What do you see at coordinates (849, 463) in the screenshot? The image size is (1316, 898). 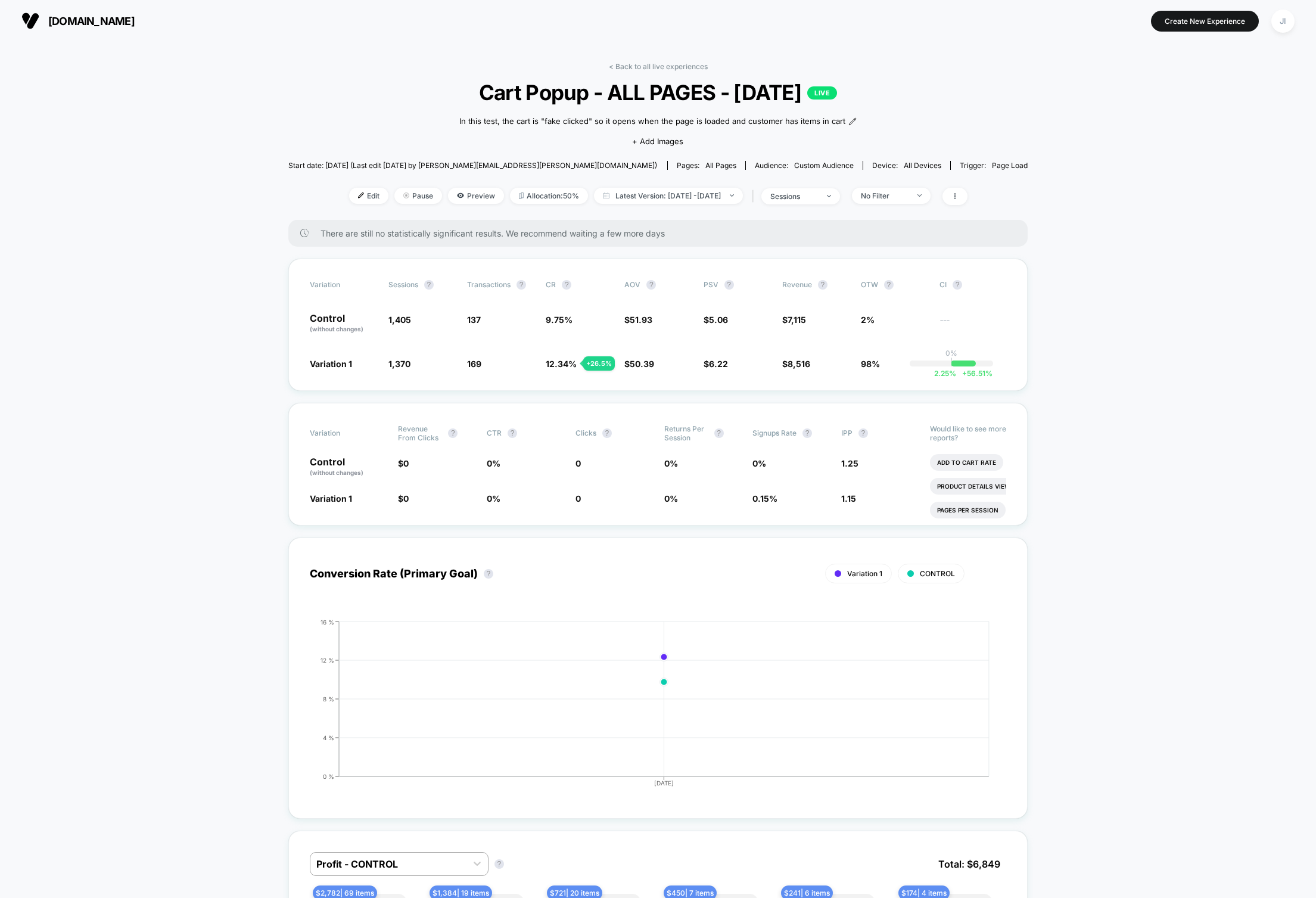 I see `span: 1.25` at bounding box center [849, 463].